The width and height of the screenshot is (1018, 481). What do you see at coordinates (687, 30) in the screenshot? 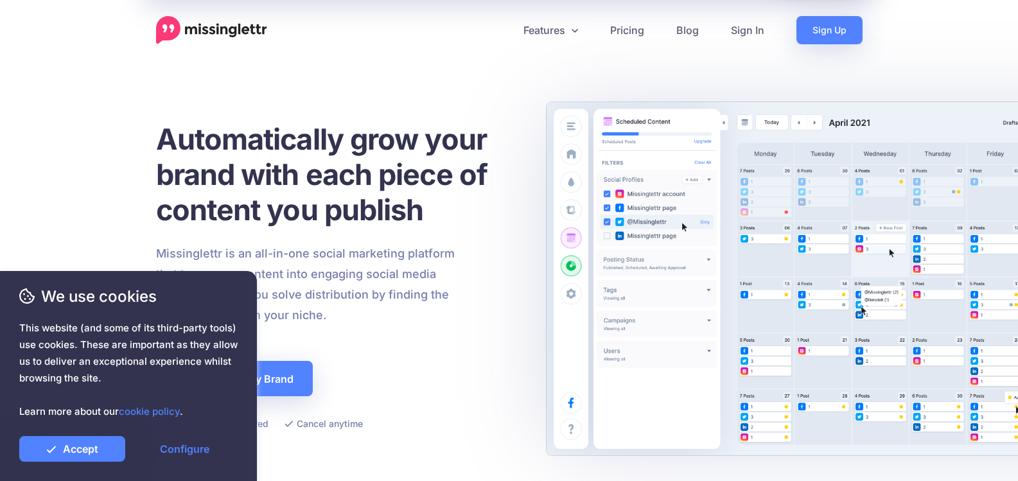
I see `a: Blog` at bounding box center [687, 30].